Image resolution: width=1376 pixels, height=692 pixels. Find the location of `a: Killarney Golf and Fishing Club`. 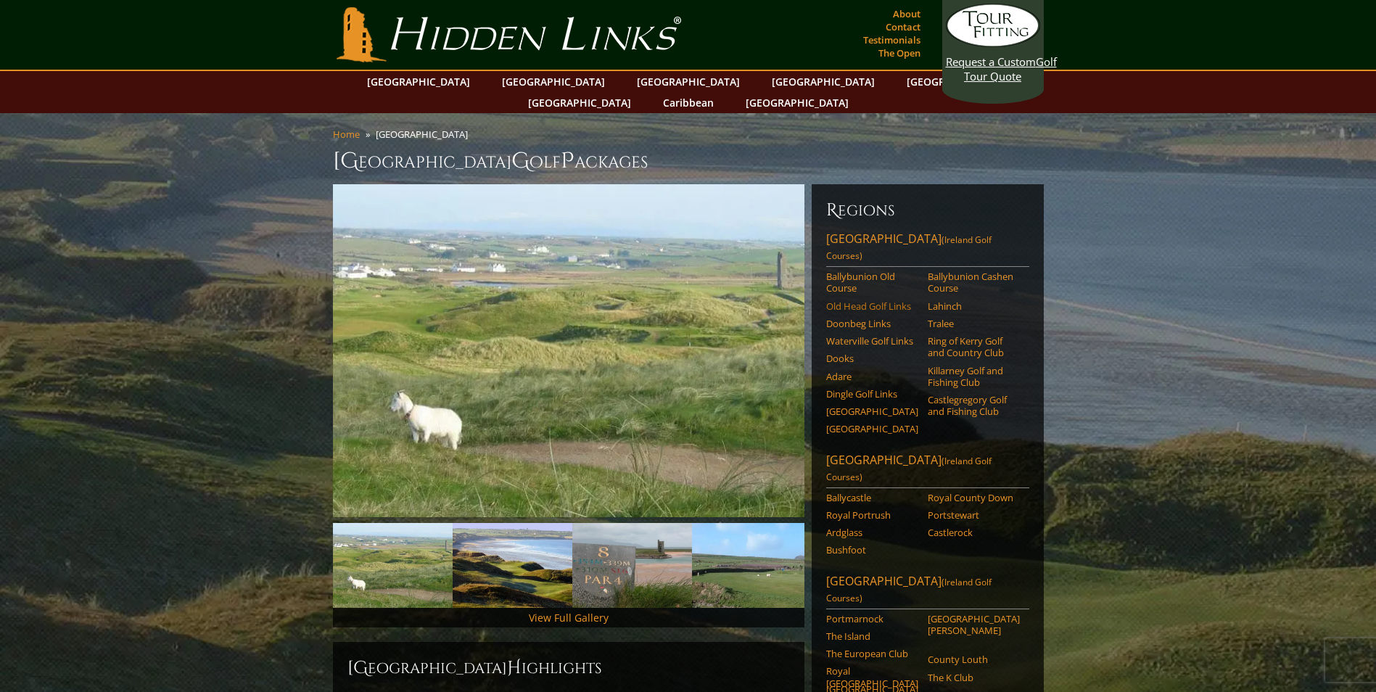

a: Killarney Golf and Fishing Club is located at coordinates (974, 377).